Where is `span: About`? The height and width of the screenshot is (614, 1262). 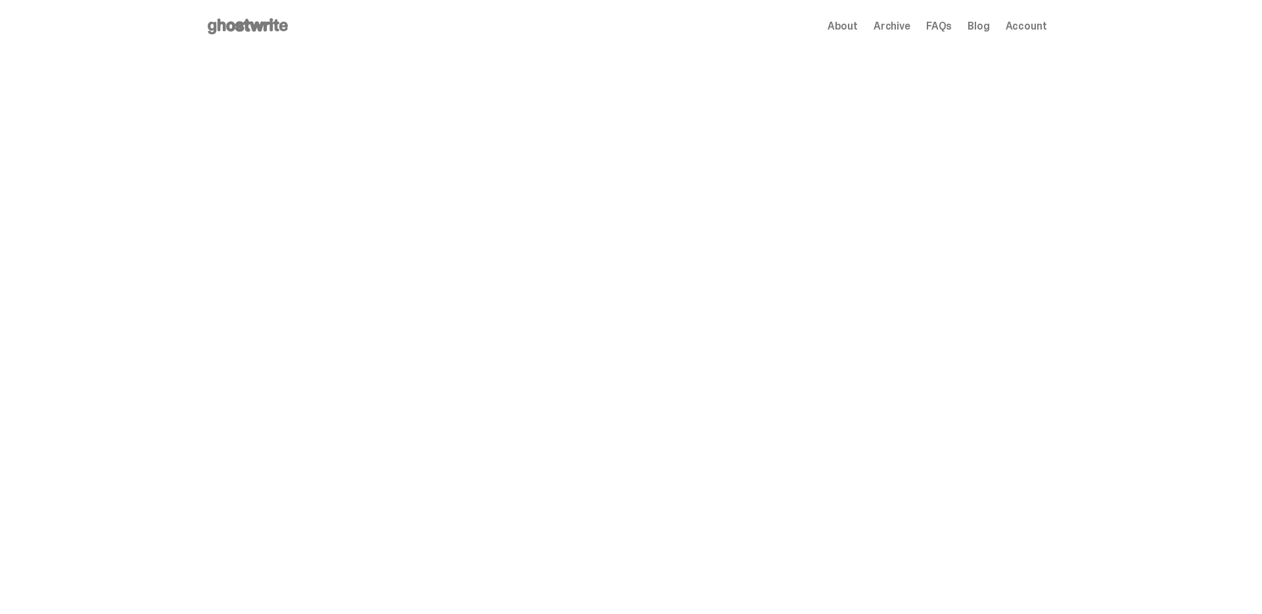 span: About is located at coordinates (842, 26).